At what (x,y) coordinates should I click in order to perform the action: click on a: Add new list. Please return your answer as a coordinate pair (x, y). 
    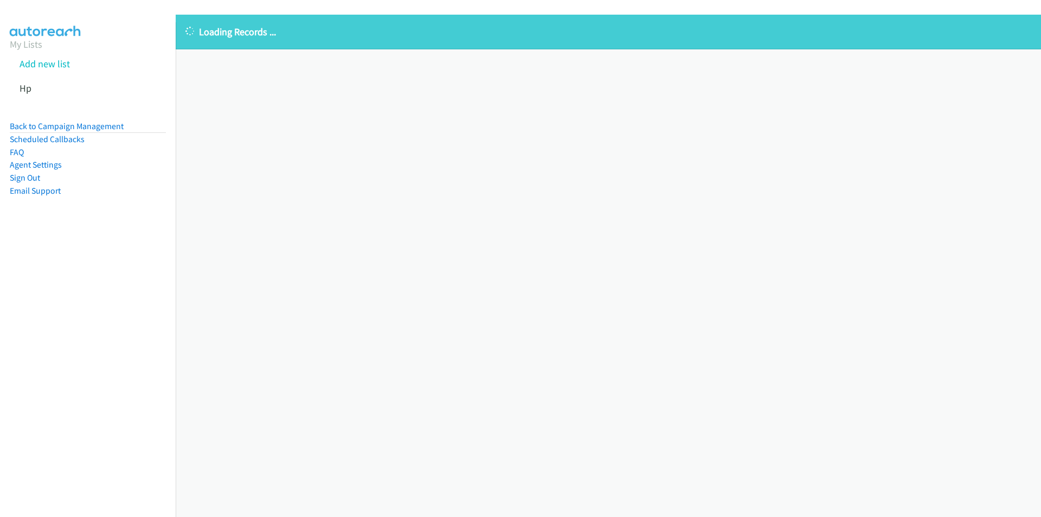
    Looking at the image, I should click on (44, 63).